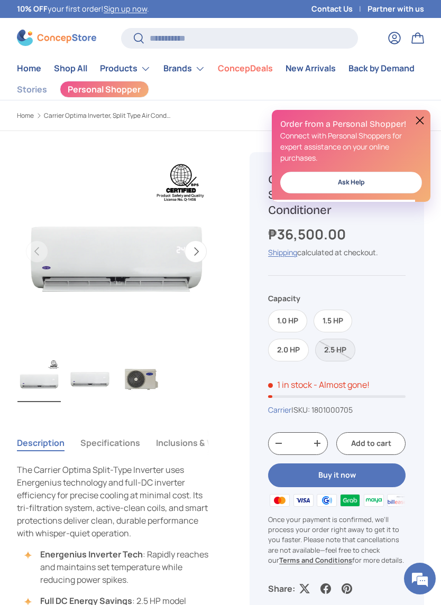  Describe the element at coordinates (335, 350) in the screenshot. I see `label: Sold out` at that location.